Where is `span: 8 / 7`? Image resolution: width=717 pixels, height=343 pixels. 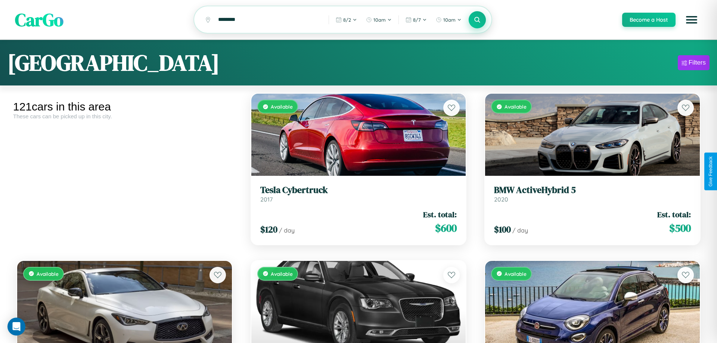
span: 8 / 7 is located at coordinates (417, 20).